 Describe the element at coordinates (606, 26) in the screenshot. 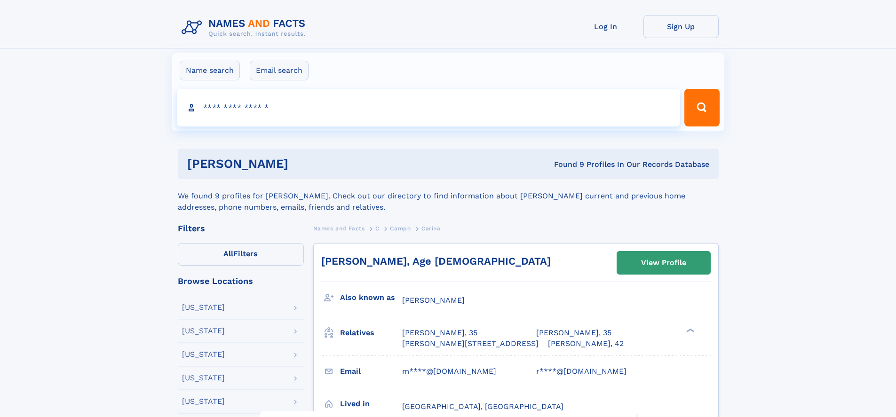

I see `a: Log In` at that location.